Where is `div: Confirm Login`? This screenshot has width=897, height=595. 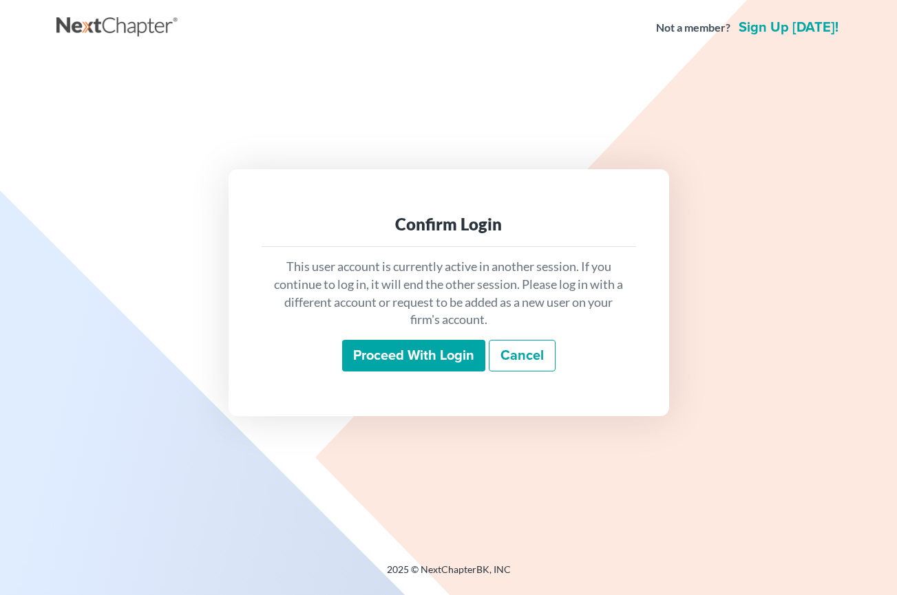
div: Confirm Login is located at coordinates (449, 224).